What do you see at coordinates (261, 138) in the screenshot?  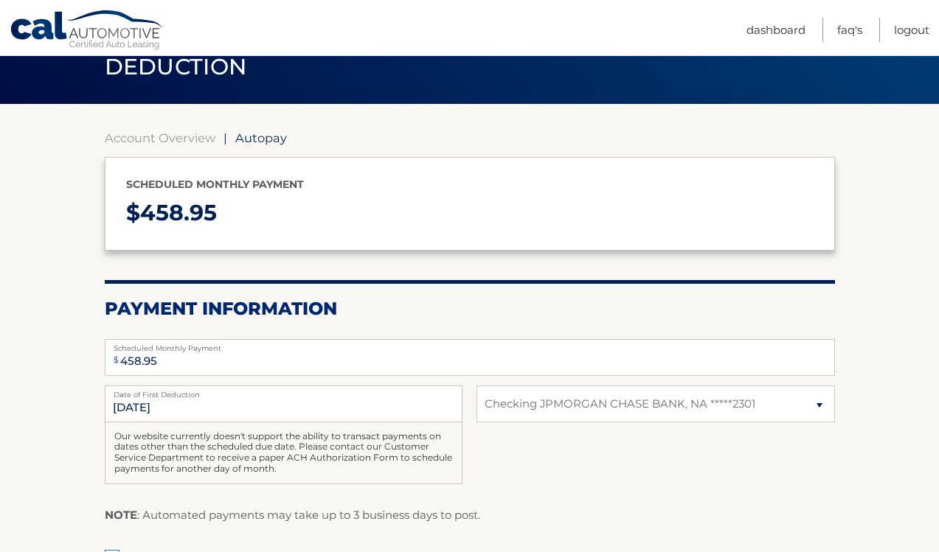 I see `span: Autopay` at bounding box center [261, 138].